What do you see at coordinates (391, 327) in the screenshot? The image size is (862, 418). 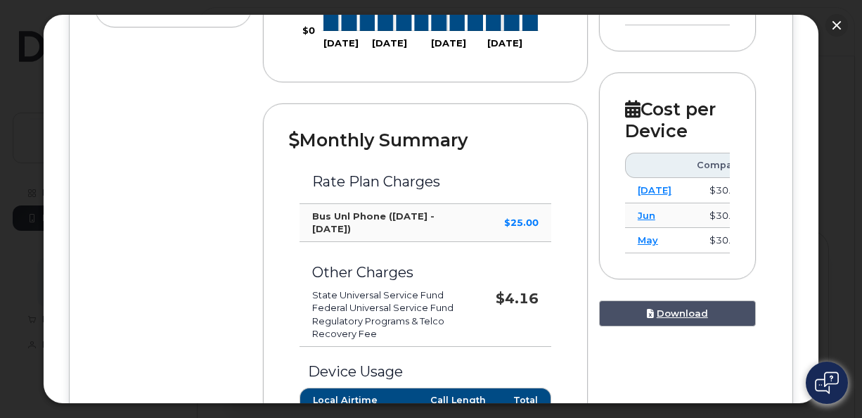 I see `li: Regulatory Programs & Telco Recovery Fee` at bounding box center [391, 327].